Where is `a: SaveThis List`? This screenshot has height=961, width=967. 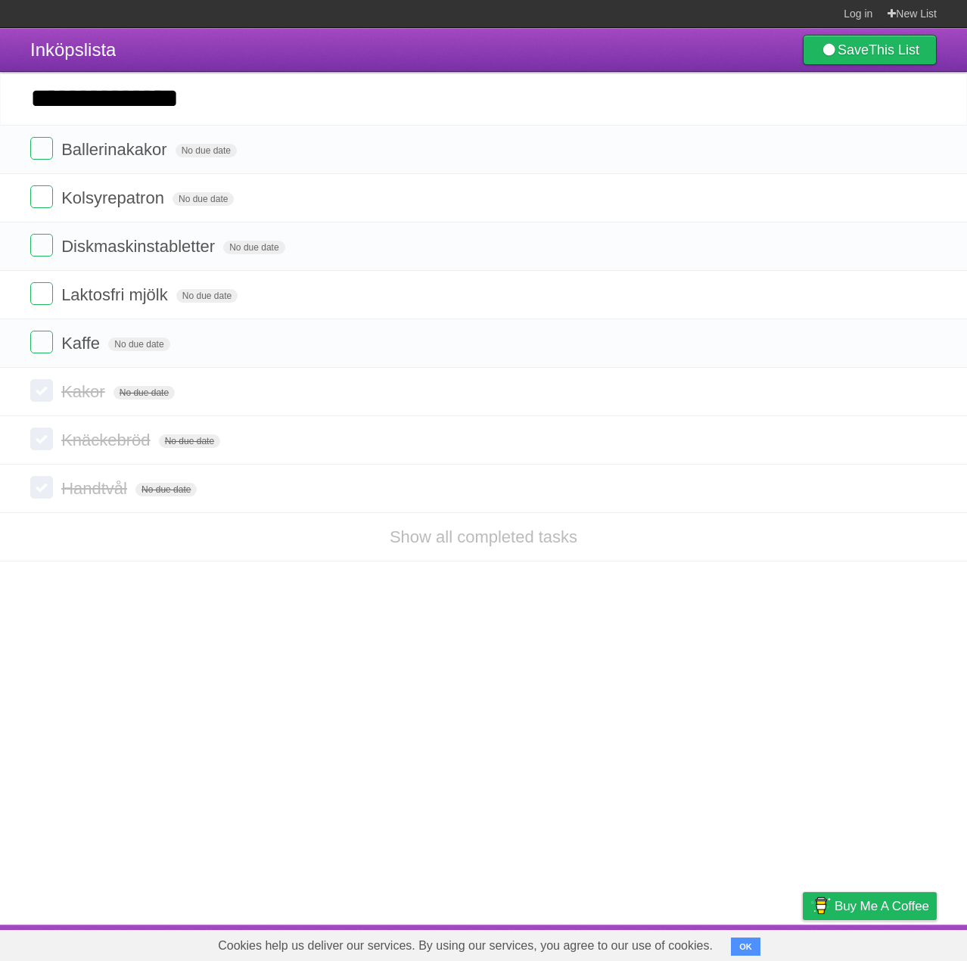
a: SaveThis List is located at coordinates (869, 50).